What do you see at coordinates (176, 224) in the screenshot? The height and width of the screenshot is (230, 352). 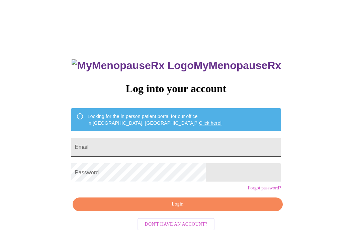 I see `span: Don't have an account?` at bounding box center [176, 224].